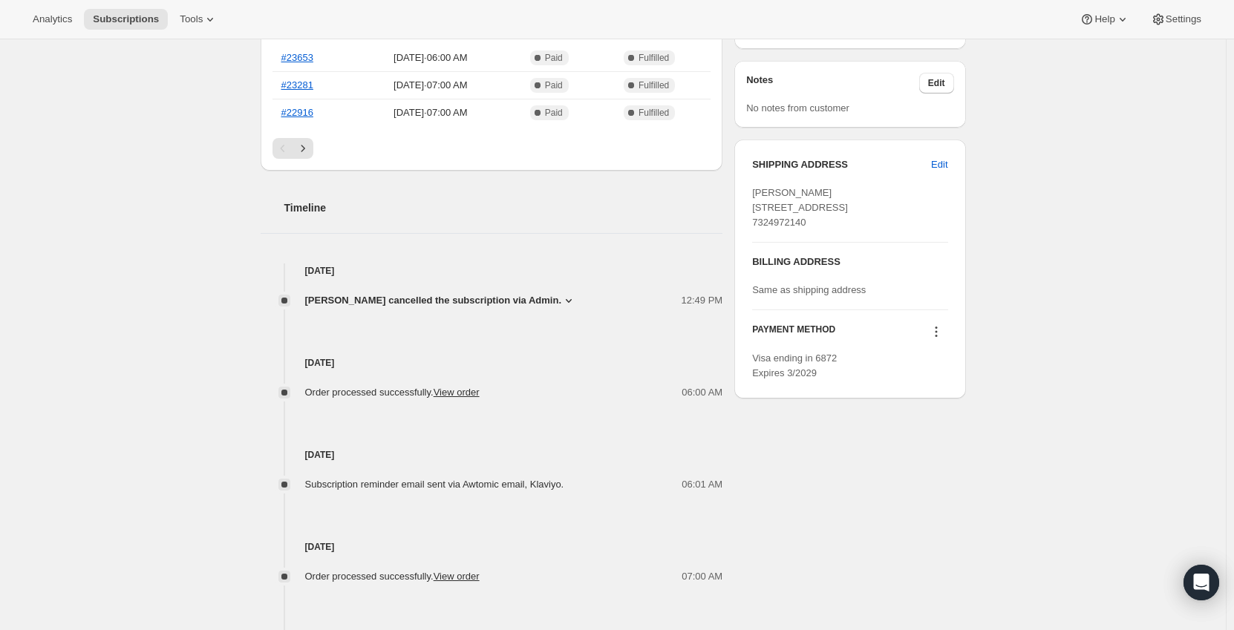  Describe the element at coordinates (808, 290) in the screenshot. I see `span: Same as shipping address` at that location.